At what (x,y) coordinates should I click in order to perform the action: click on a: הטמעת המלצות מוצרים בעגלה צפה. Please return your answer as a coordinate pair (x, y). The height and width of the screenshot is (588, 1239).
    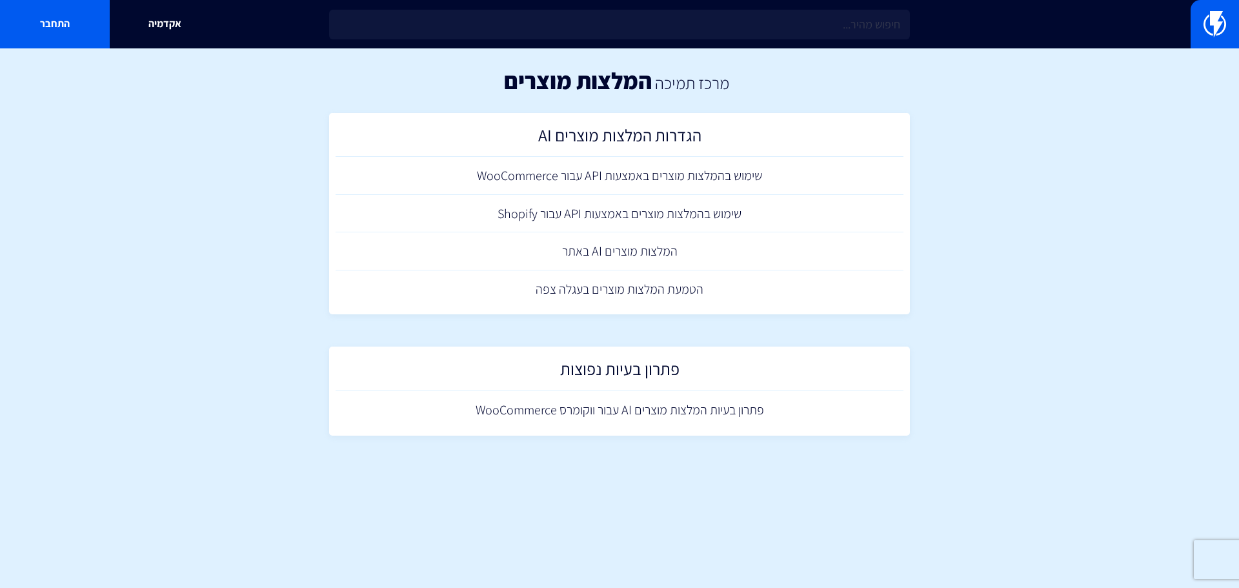
    Looking at the image, I should click on (619, 289).